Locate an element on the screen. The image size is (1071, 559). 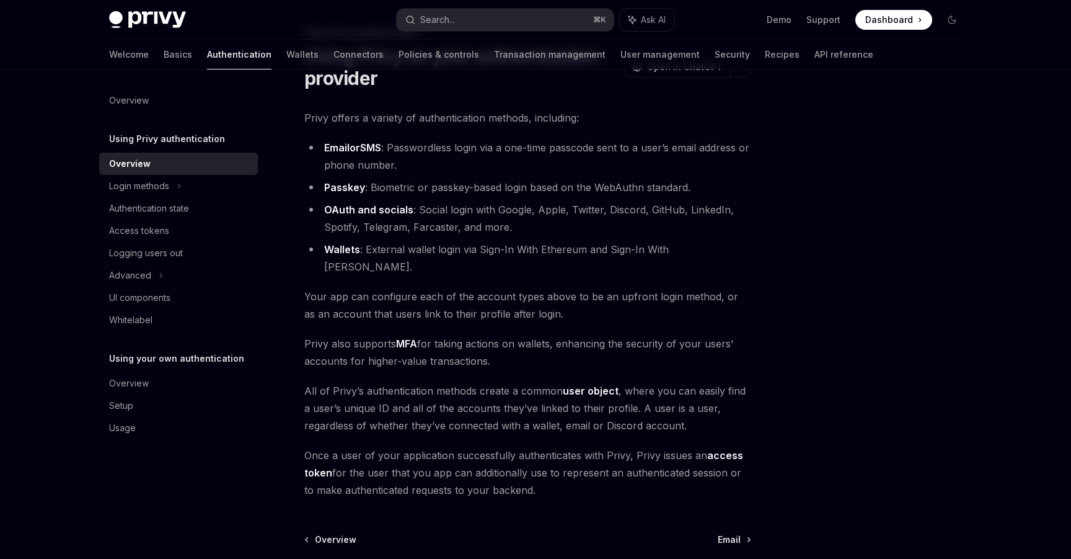
img: dark logo is located at coordinates (148, 20).